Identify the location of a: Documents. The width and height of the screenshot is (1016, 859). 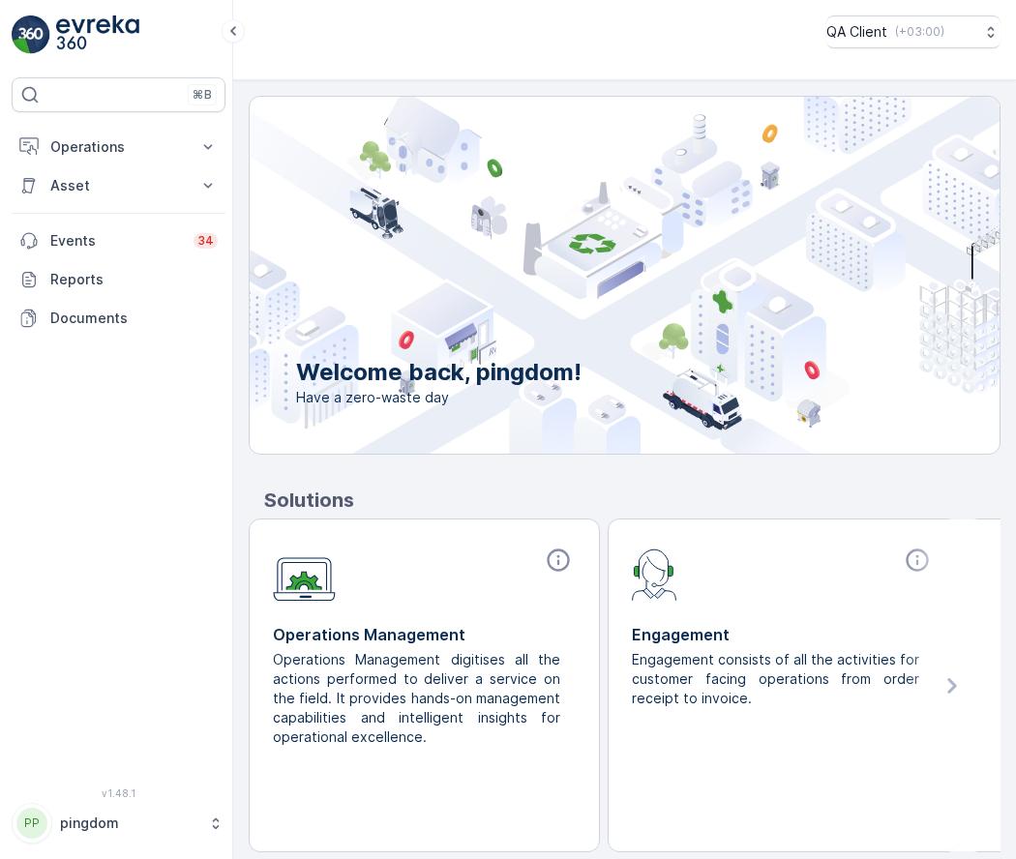
(118, 318).